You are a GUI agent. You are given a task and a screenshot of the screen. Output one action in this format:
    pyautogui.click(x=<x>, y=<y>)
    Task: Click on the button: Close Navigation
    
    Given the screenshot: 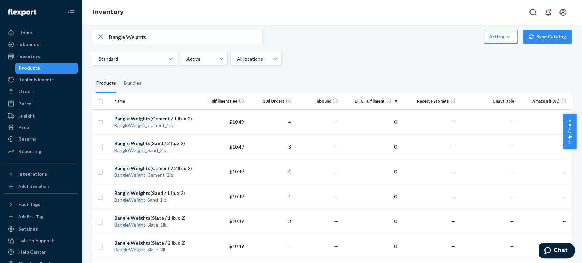 What is the action you would take?
    pyautogui.click(x=71, y=12)
    